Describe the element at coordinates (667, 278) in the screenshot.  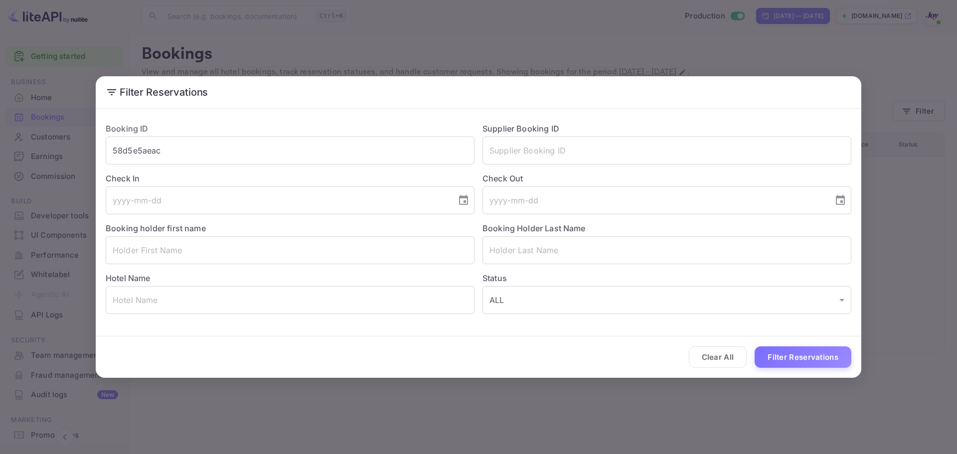
I see `label: Status` at that location.